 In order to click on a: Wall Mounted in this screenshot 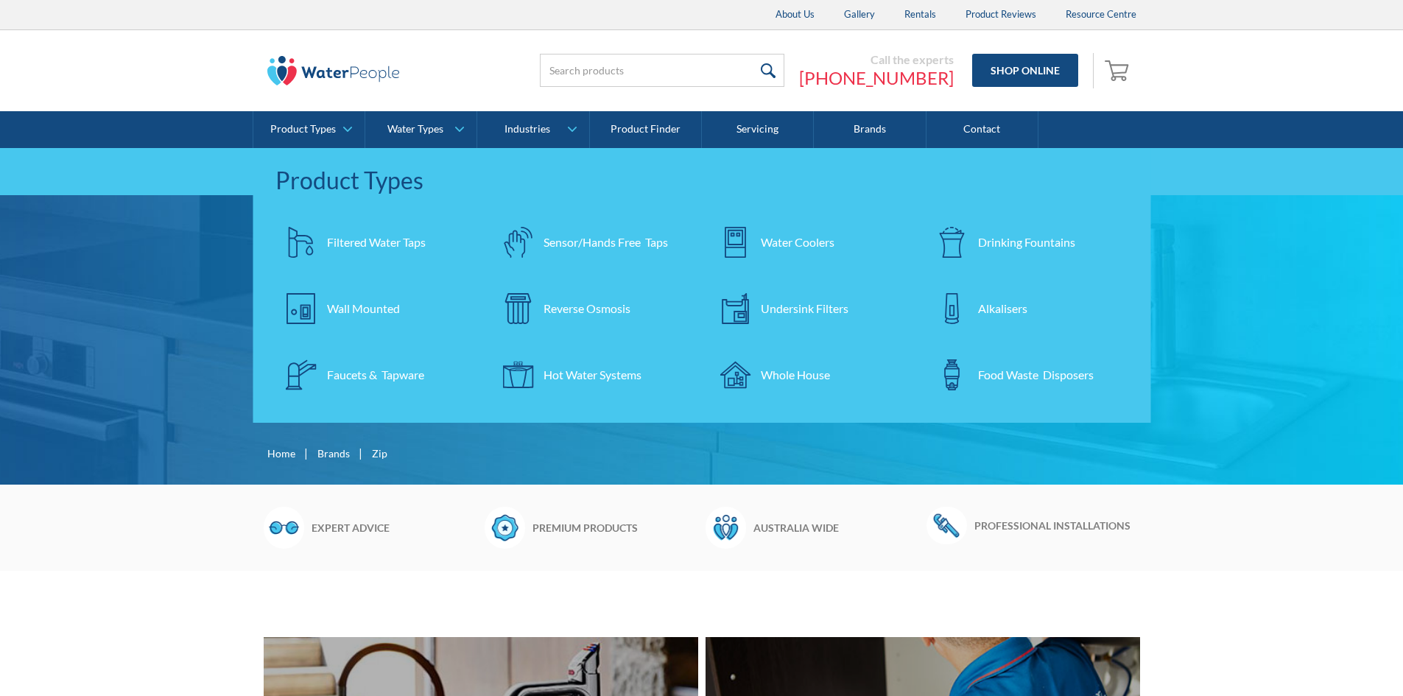, I will do `click(376, 309)`.